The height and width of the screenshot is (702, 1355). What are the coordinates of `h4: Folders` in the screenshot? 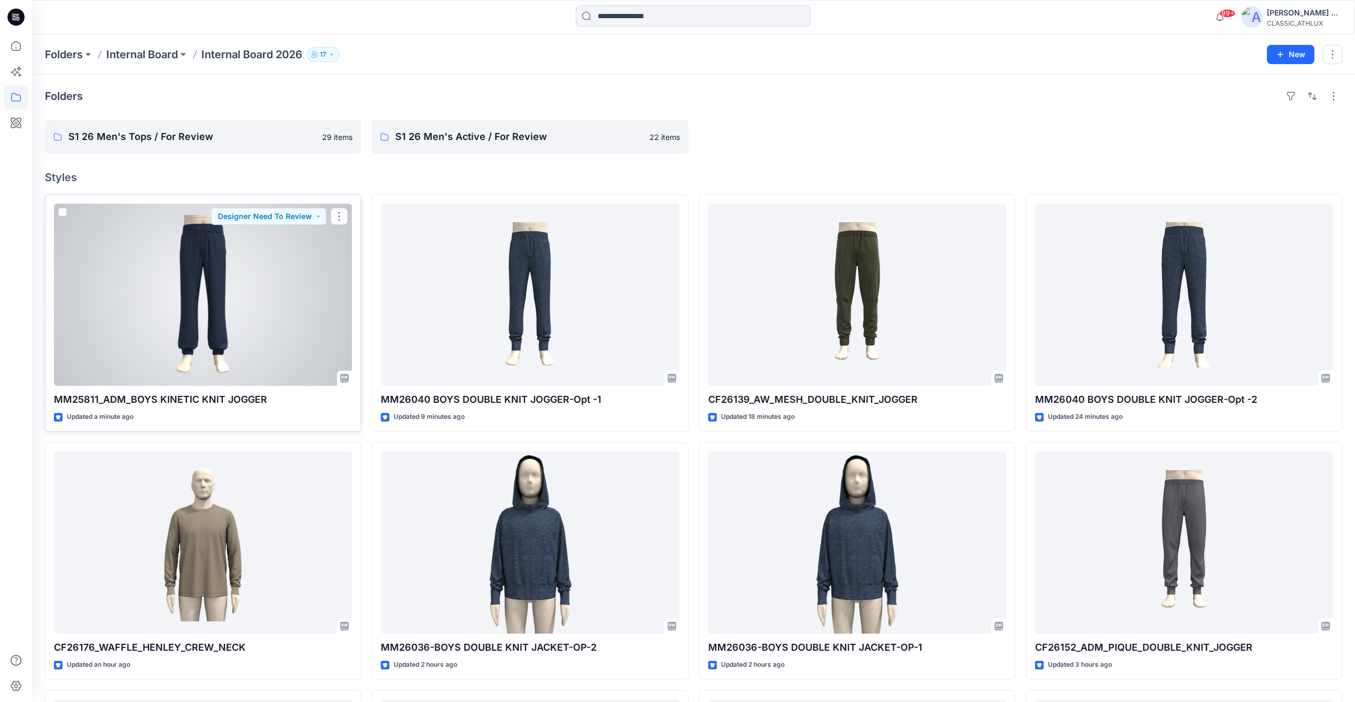 It's located at (64, 96).